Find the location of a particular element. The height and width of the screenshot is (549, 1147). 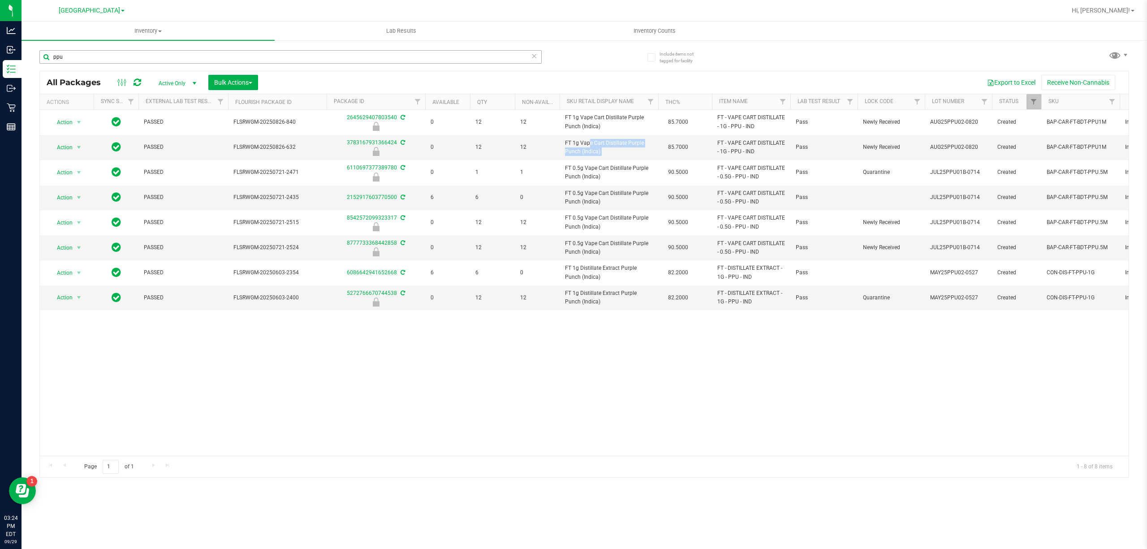

a: Item Name is located at coordinates (733, 101).